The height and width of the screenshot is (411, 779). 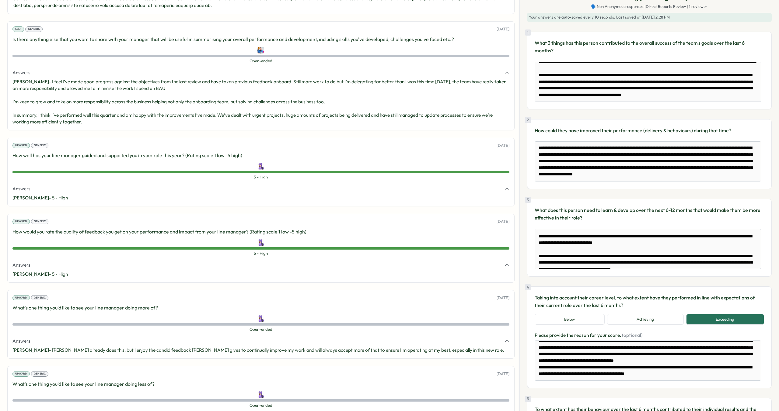 I want to click on span: reason, so click(x=582, y=335).